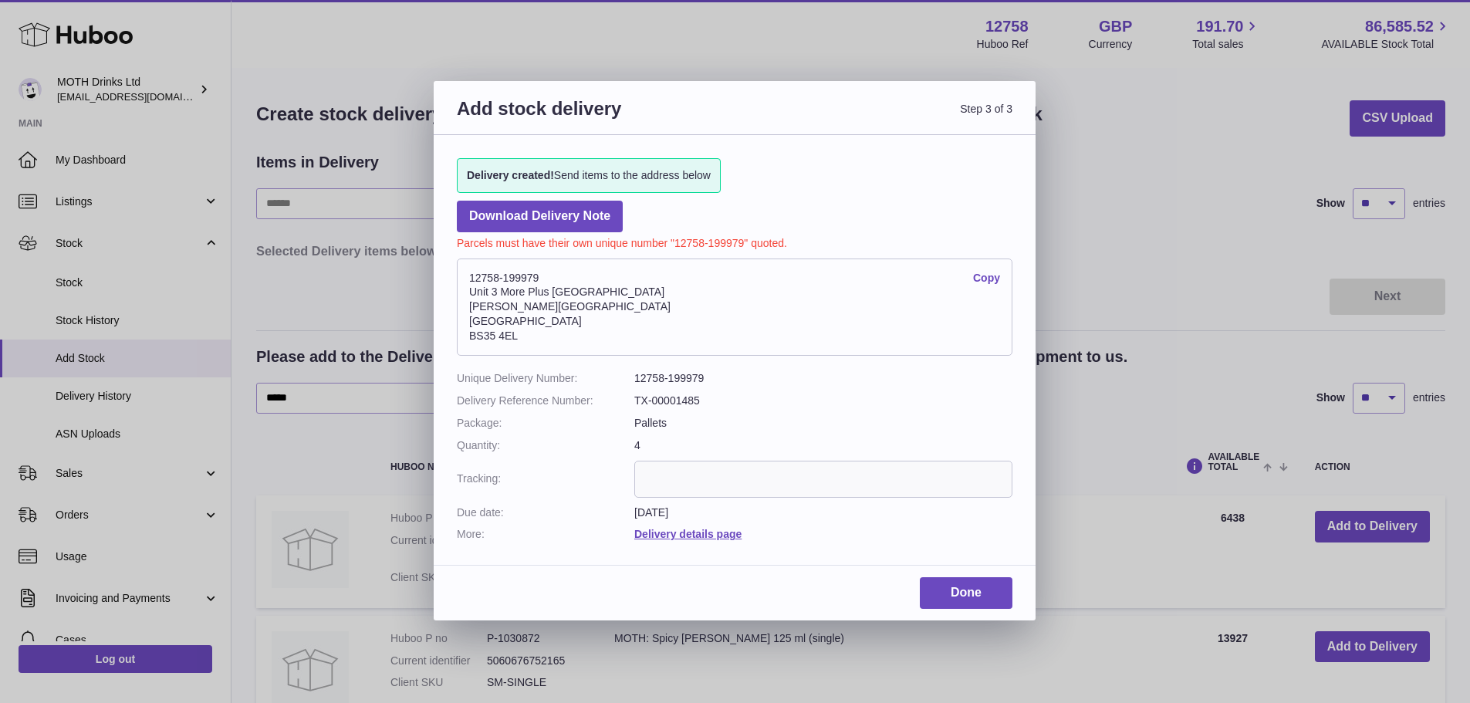  I want to click on dd: Pallets, so click(823, 423).